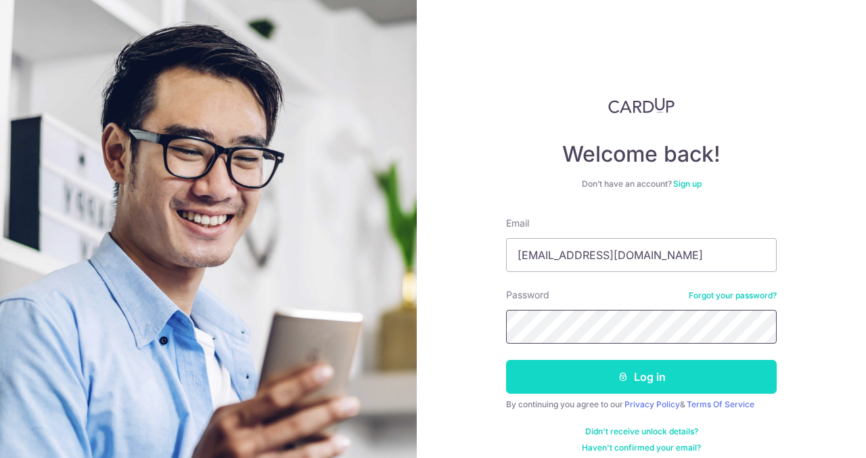 This screenshot has height=458, width=866. Describe the element at coordinates (528, 295) in the screenshot. I see `label: Password` at that location.